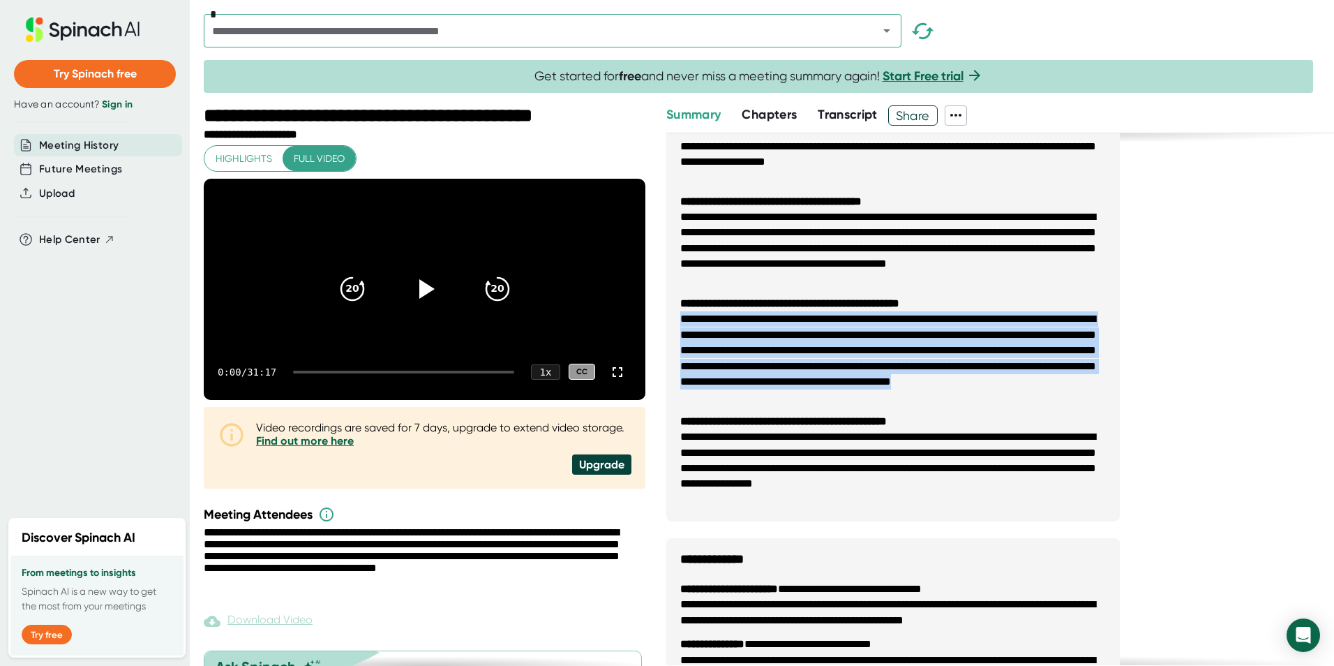  I want to click on button: Full video, so click(319, 158).